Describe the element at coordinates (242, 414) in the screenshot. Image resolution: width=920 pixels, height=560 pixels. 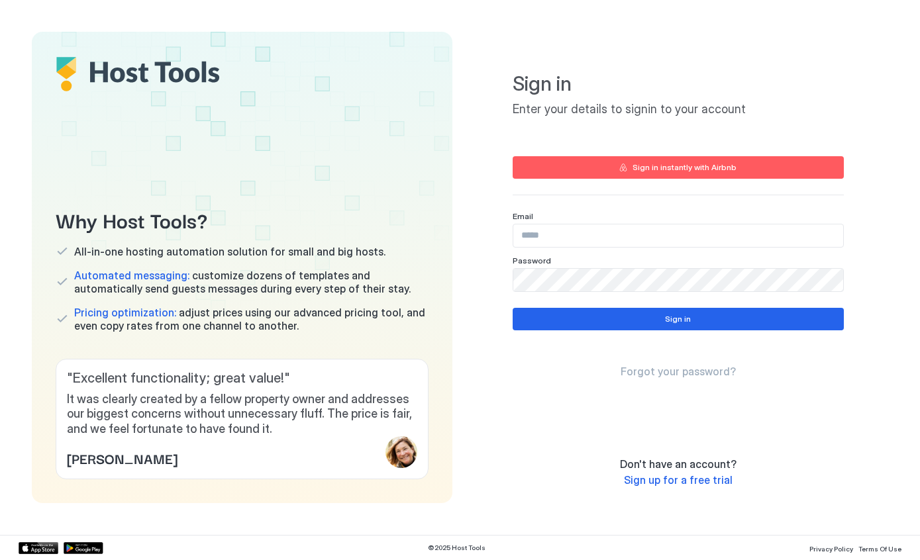
I see `span: It was clearly created by a fellow property owner and addresses our biggest concerns without unne...` at that location.